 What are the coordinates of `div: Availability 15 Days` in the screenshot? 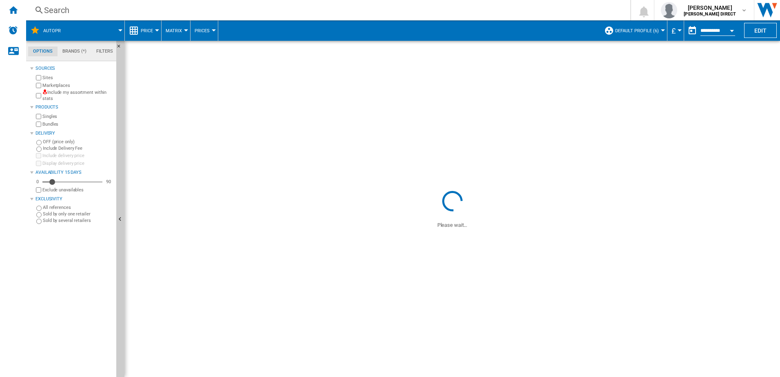 It's located at (74, 173).